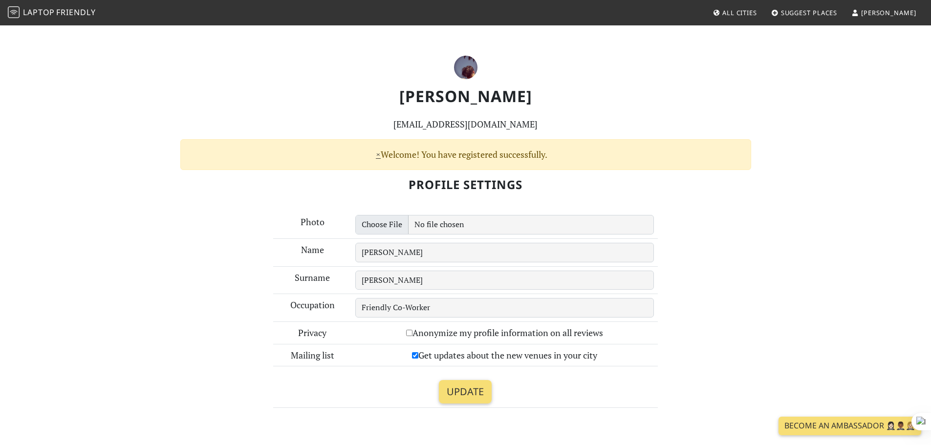  Describe the element at coordinates (76, 12) in the screenshot. I see `span: Friendly` at that location.